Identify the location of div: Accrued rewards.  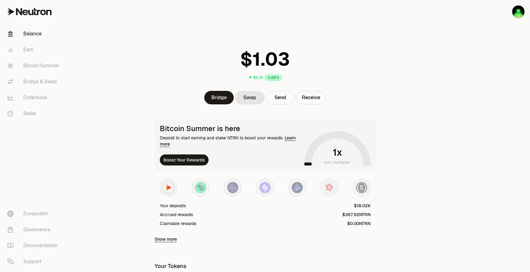
(176, 214).